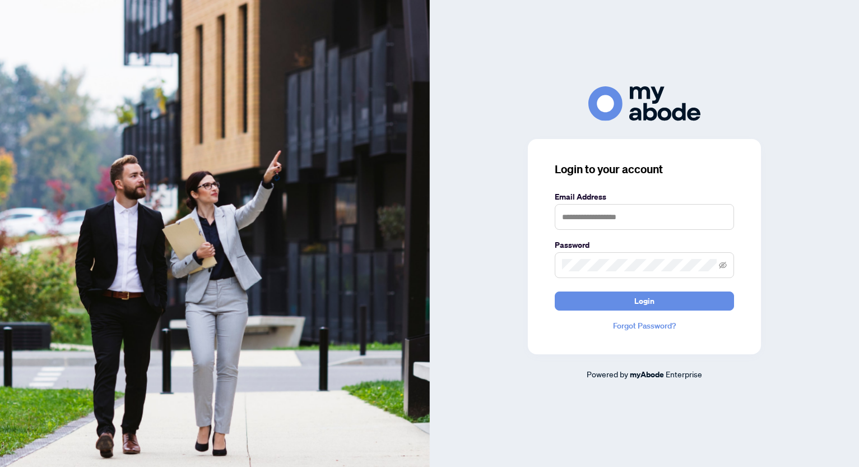 Image resolution: width=859 pixels, height=467 pixels. What do you see at coordinates (644, 301) in the screenshot?
I see `span: Login` at bounding box center [644, 301].